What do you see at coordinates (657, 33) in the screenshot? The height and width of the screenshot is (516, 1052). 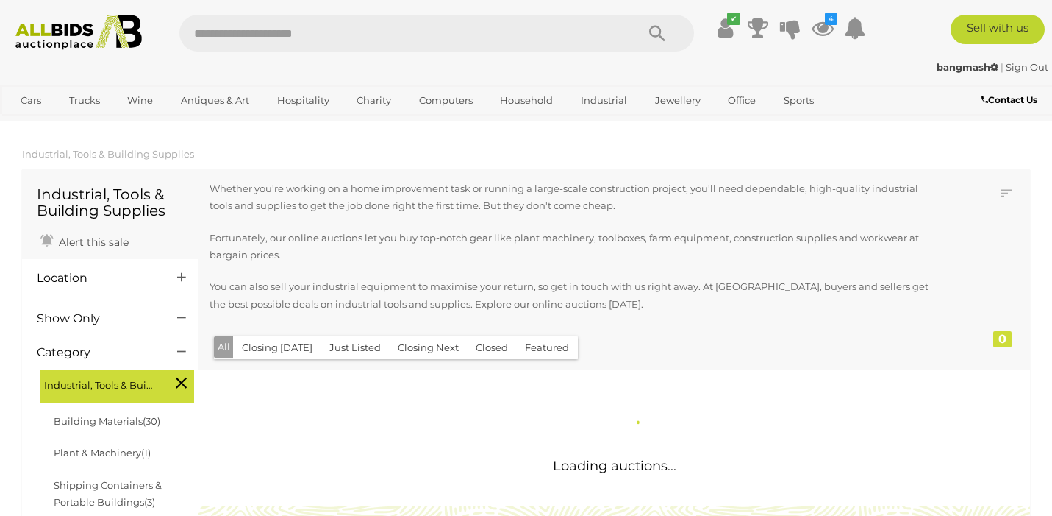 I see `button: Search` at bounding box center [657, 33].